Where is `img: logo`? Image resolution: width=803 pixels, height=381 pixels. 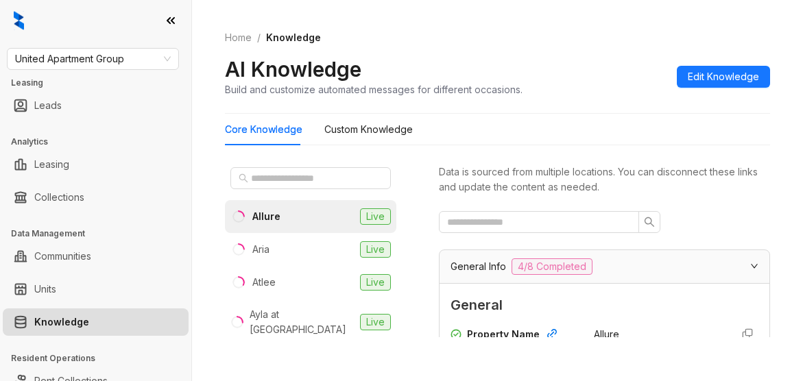 img: logo is located at coordinates (19, 21).